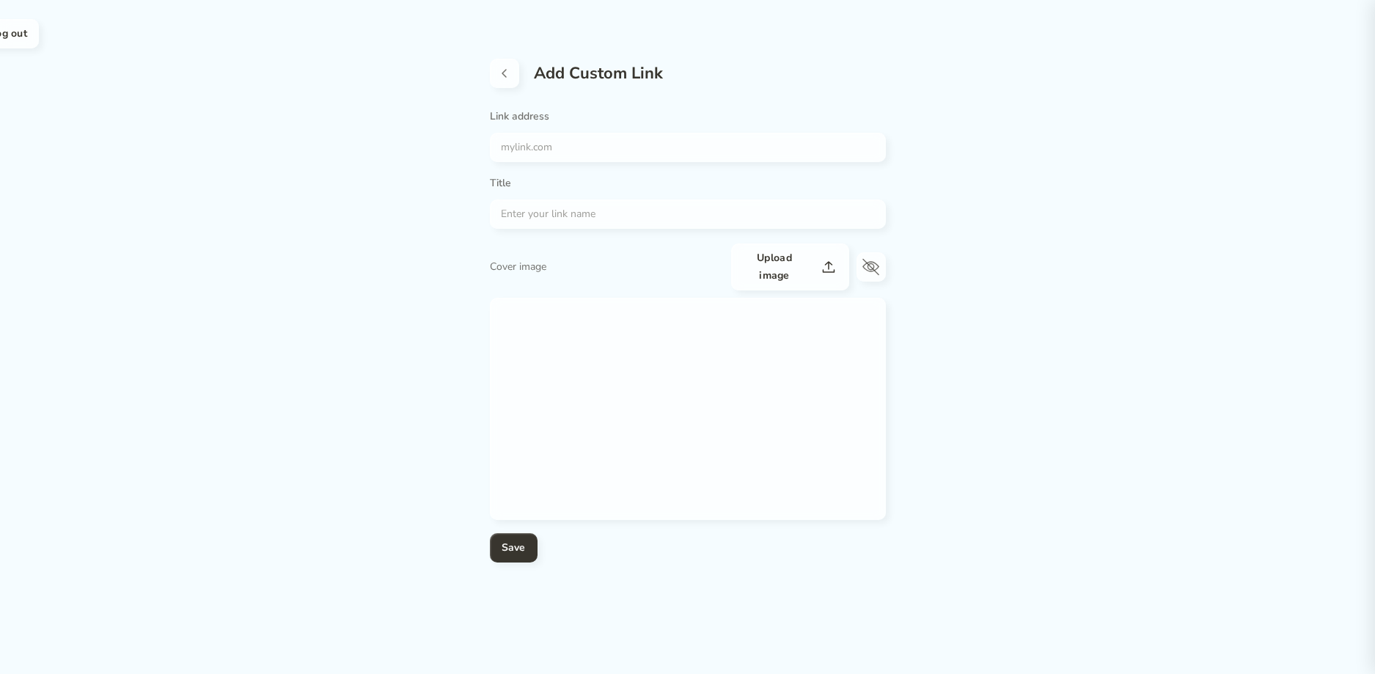 Image resolution: width=1375 pixels, height=674 pixels. I want to click on input: mylink.com, so click(682, 147).